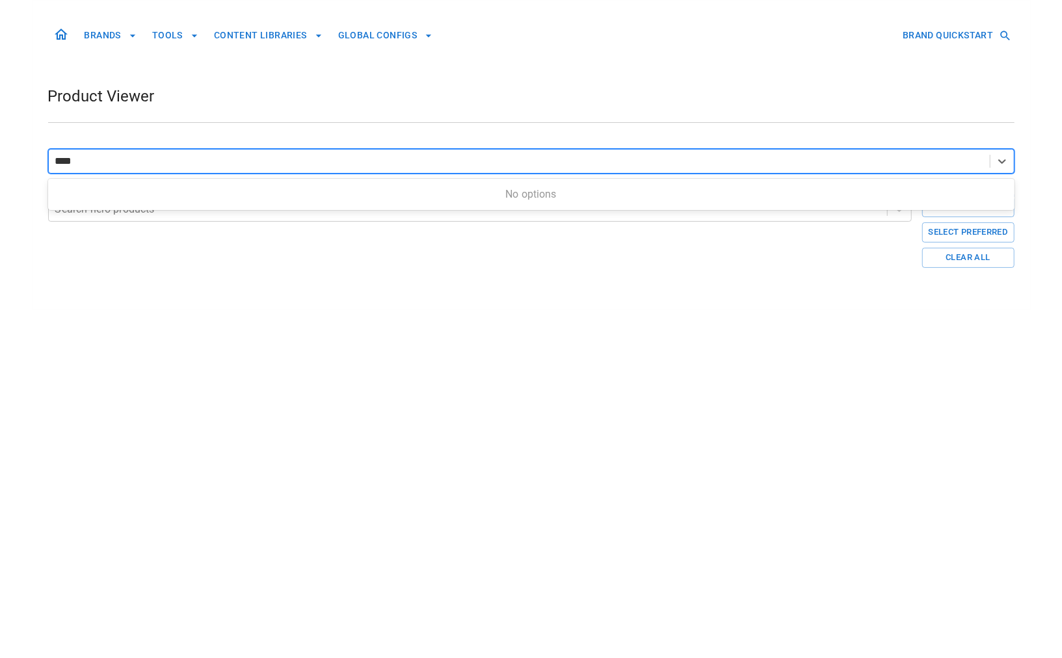 This screenshot has width=1062, height=658. I want to click on div: No options, so click(531, 194).